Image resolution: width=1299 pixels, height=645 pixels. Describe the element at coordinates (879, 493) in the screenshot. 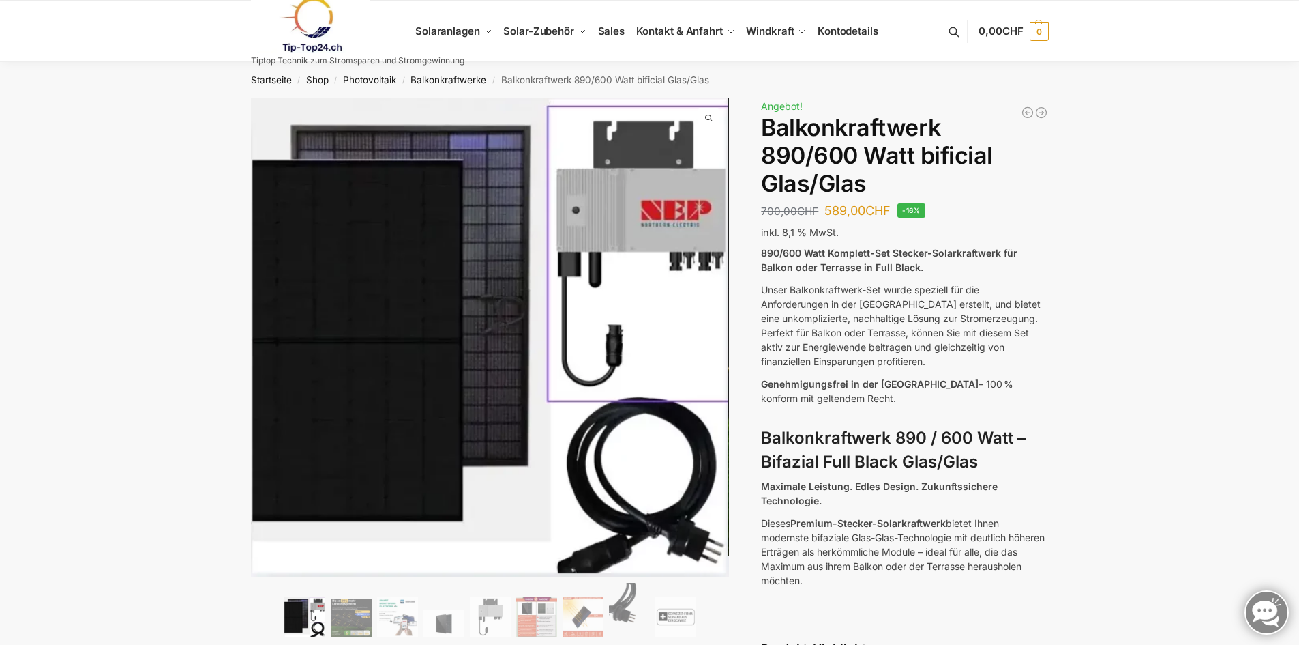

I see `strong: Maximale Leistung. Edles Design. Zukunftssichere Technologie.` at that location.